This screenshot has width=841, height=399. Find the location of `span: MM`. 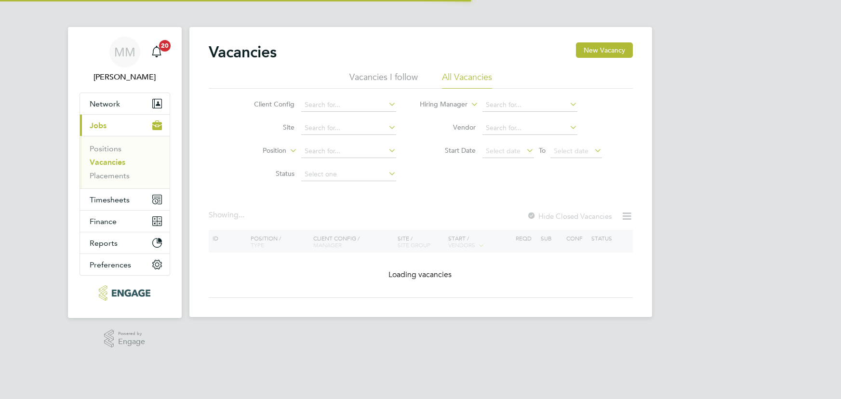

span: MM is located at coordinates (125, 52).